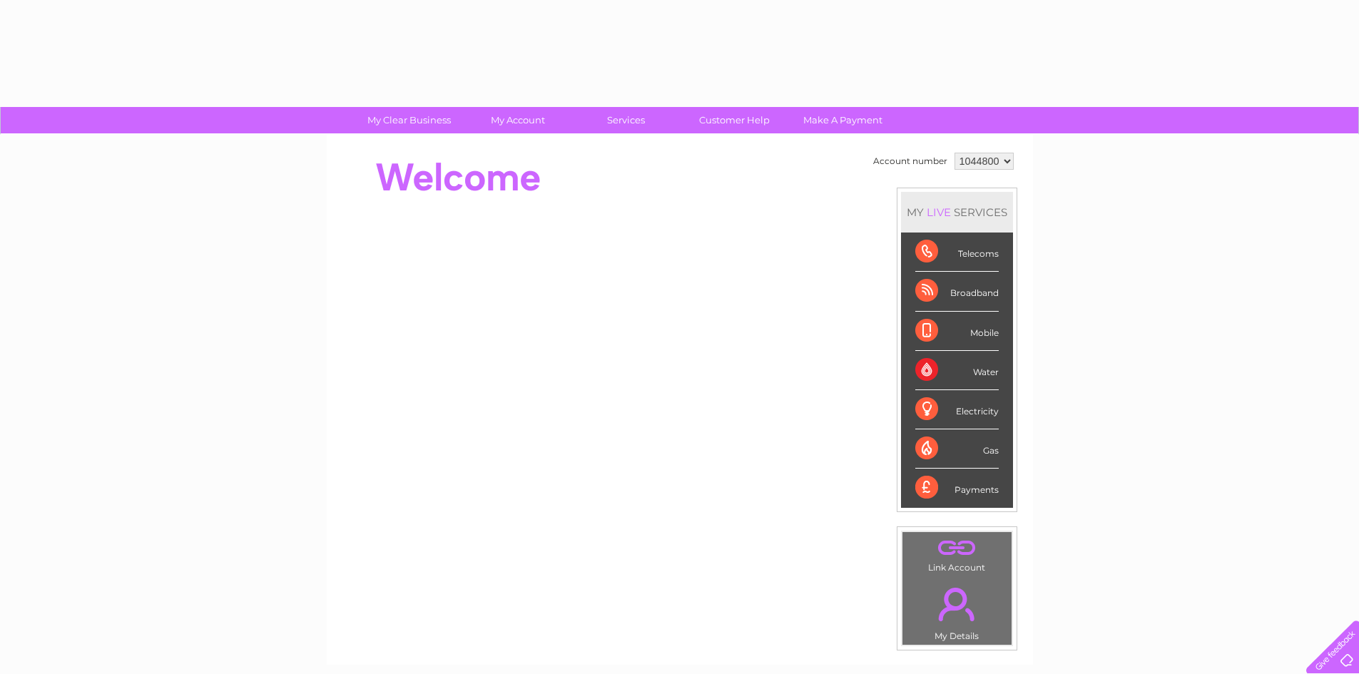  Describe the element at coordinates (517, 120) in the screenshot. I see `a: My Account` at that location.